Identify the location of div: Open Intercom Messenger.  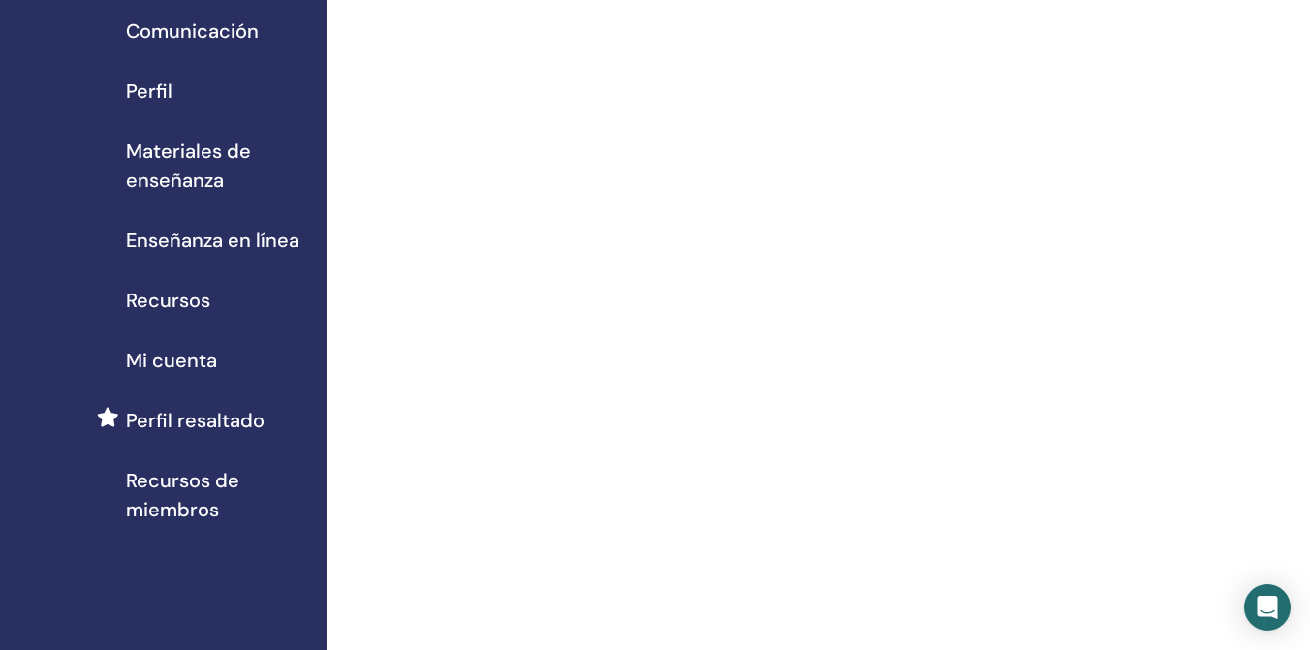
(1267, 608).